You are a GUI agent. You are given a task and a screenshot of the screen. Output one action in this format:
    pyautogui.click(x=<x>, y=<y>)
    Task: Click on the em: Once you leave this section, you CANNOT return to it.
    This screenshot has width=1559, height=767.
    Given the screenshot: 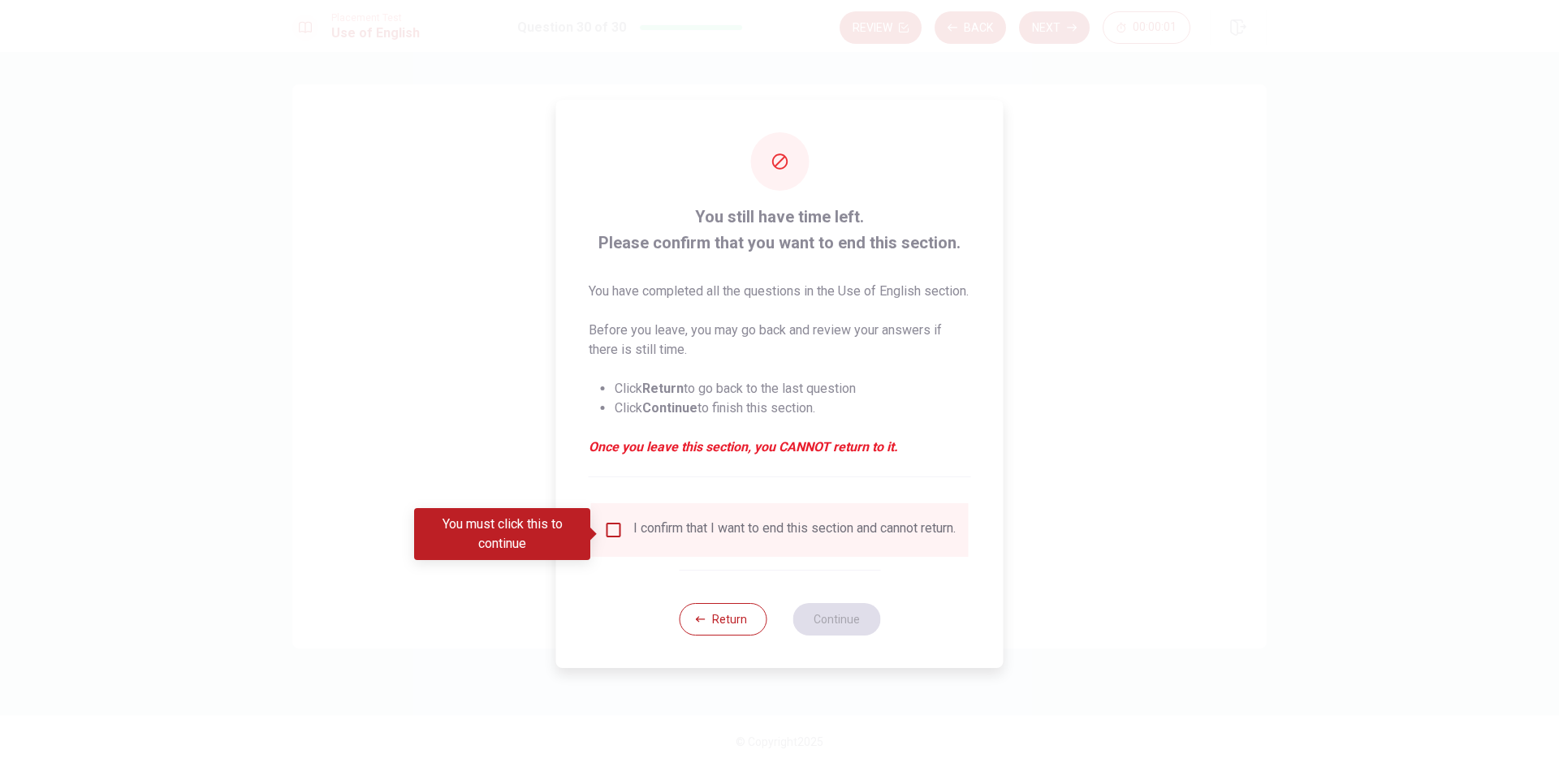 What is the action you would take?
    pyautogui.click(x=779, y=447)
    